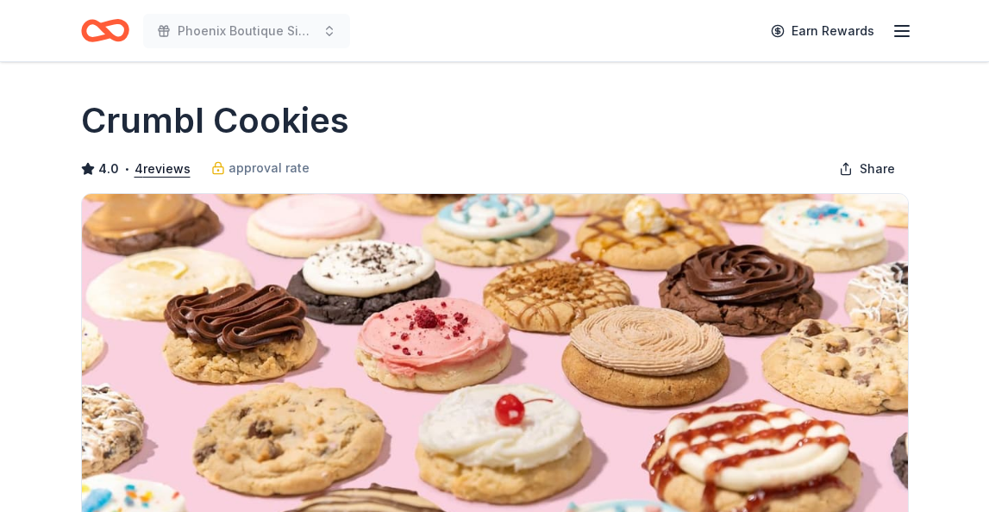 The height and width of the screenshot is (512, 989). I want to click on span: Share, so click(877, 169).